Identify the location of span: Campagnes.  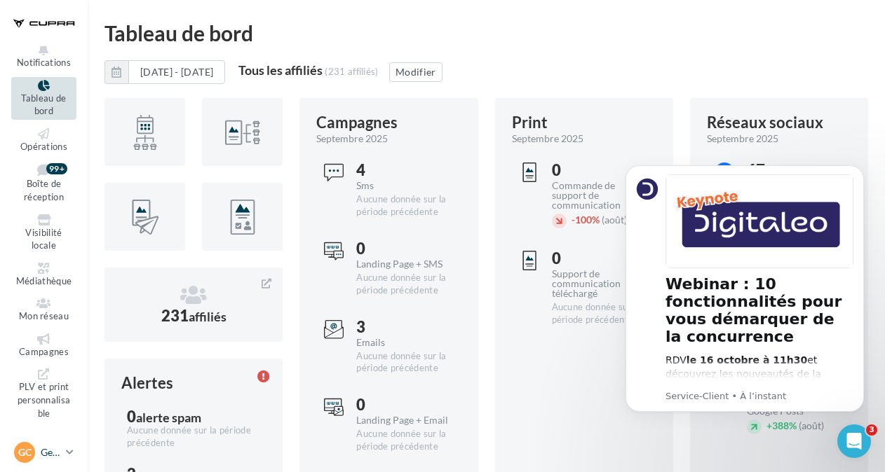
(43, 352).